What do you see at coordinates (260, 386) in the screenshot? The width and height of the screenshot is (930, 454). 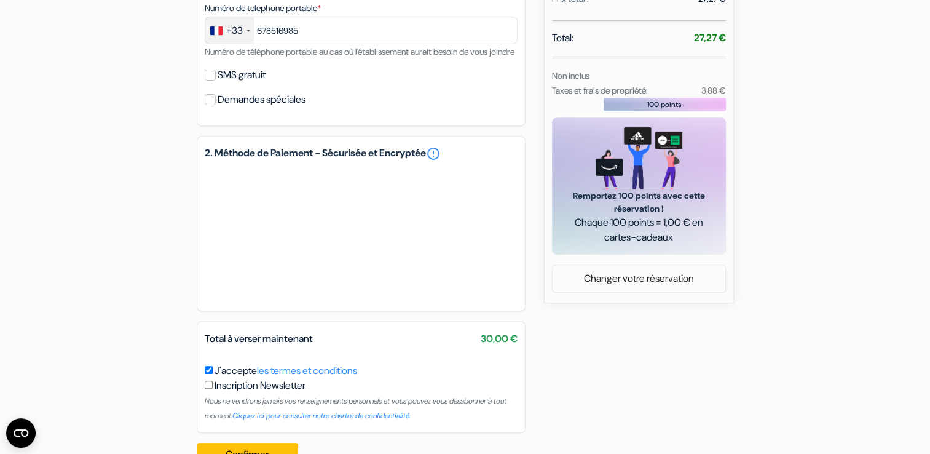 I see `label: Inscription Newsletter` at bounding box center [260, 386].